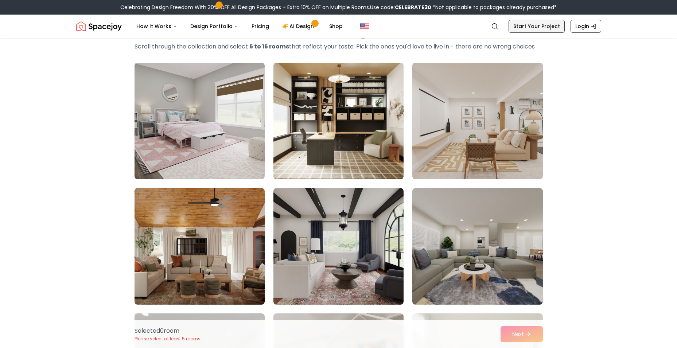  Describe the element at coordinates (299, 26) in the screenshot. I see `a: AI Design` at that location.